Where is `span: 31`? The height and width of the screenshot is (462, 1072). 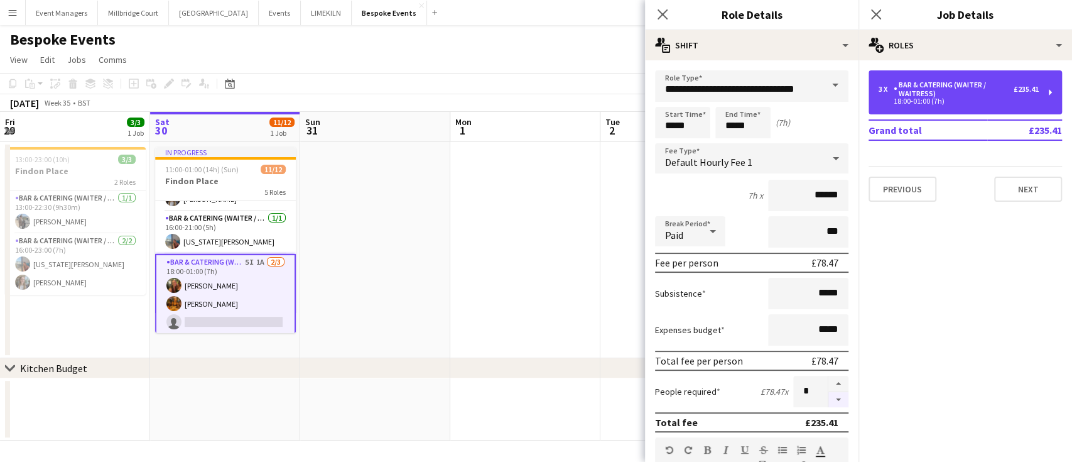 span: 31 is located at coordinates (312, 130).